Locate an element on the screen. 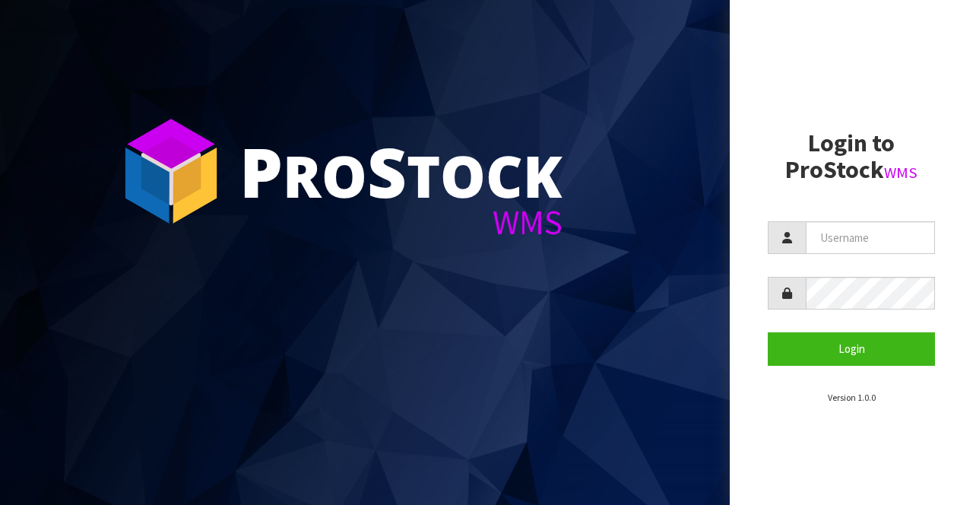 This screenshot has width=973, height=505. small: Version 1.0.0 is located at coordinates (852, 397).